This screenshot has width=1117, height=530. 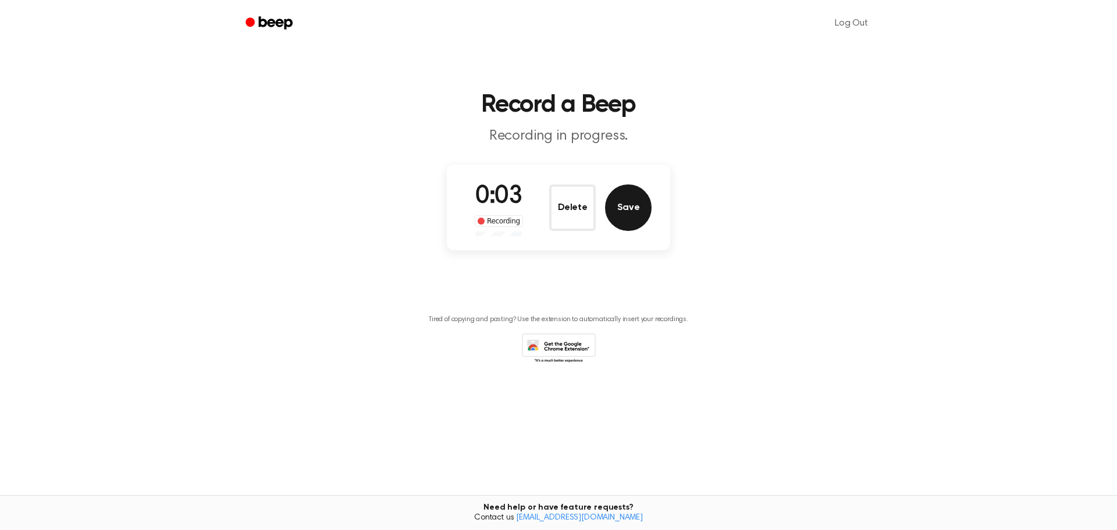 I want to click on button: Delete Audio Record, so click(x=573, y=208).